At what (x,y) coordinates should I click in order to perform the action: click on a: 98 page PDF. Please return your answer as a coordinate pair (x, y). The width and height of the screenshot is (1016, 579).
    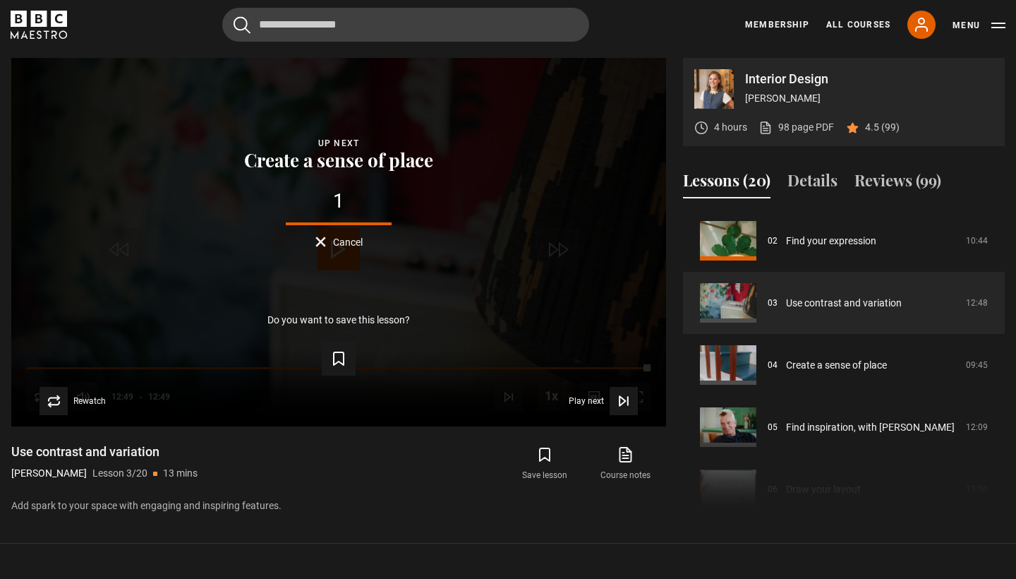
    Looking at the image, I should click on (796, 127).